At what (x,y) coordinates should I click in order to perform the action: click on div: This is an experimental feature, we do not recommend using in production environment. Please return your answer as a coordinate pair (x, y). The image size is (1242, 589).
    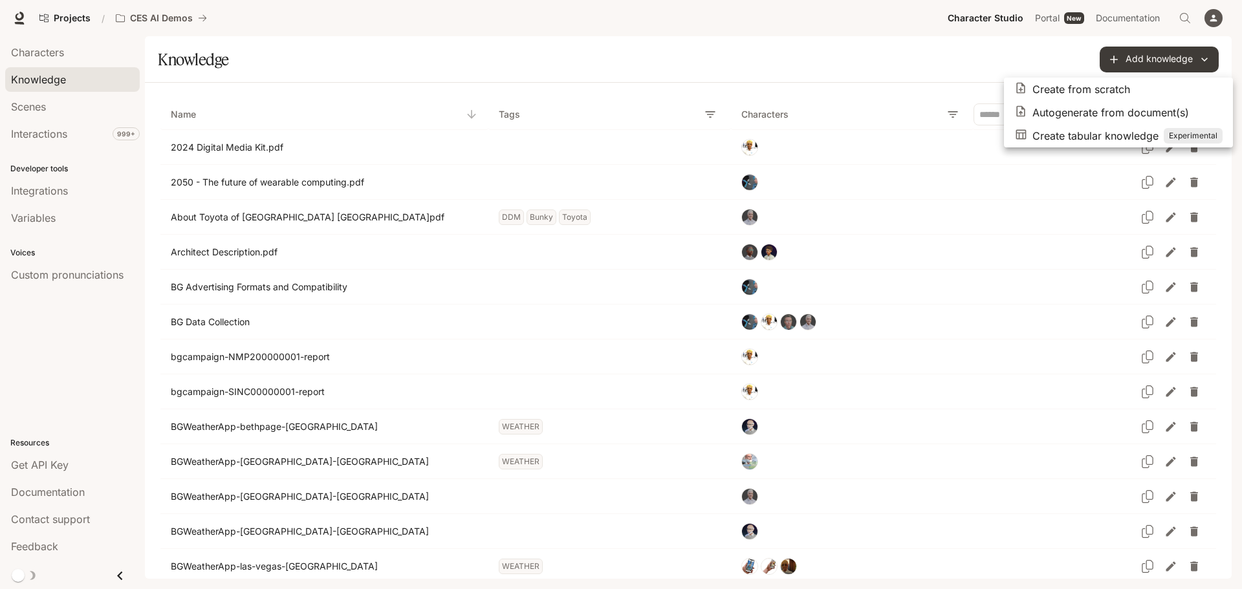
    Looking at the image, I should click on (1192, 136).